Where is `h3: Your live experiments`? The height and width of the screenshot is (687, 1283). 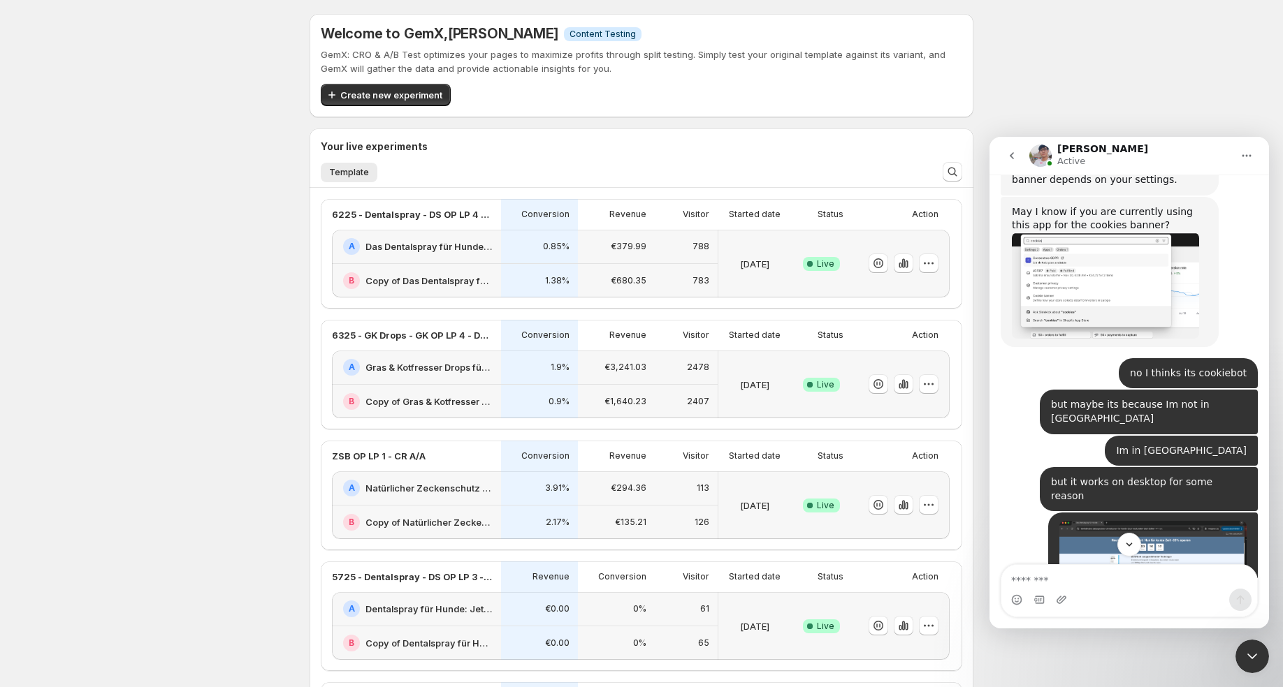 h3: Your live experiments is located at coordinates (374, 147).